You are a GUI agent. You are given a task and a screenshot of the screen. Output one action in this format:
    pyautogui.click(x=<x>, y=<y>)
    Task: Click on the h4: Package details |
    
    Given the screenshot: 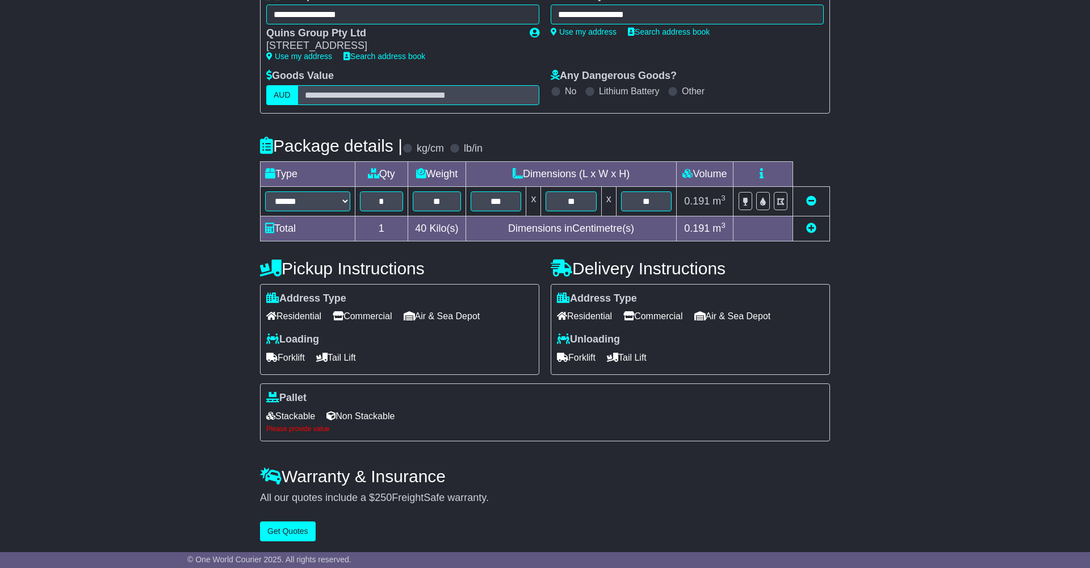 What is the action you would take?
    pyautogui.click(x=331, y=145)
    